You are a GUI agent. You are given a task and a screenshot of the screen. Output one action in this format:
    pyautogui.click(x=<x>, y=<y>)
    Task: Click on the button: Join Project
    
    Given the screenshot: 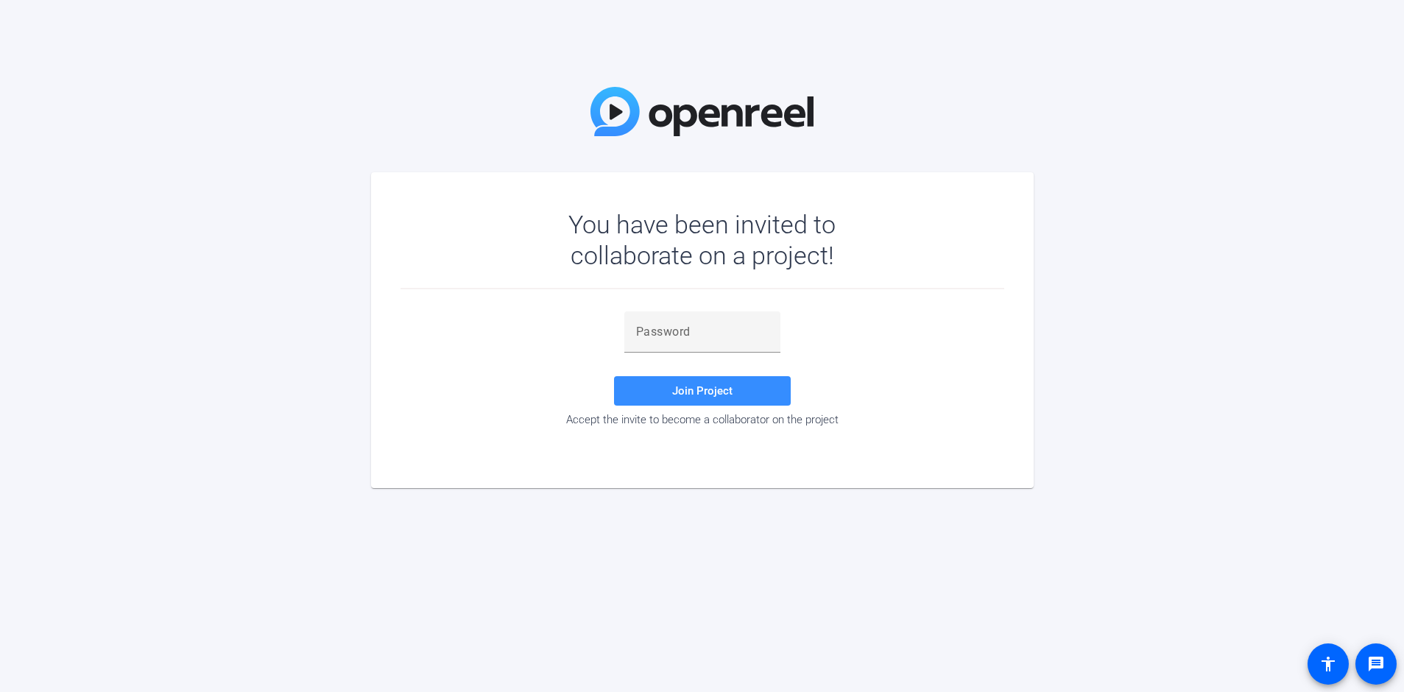 What is the action you would take?
    pyautogui.click(x=703, y=391)
    